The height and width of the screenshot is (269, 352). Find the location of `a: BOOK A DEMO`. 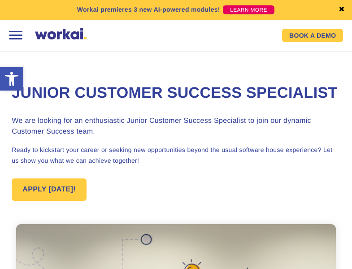

a: BOOK A DEMO is located at coordinates (313, 35).